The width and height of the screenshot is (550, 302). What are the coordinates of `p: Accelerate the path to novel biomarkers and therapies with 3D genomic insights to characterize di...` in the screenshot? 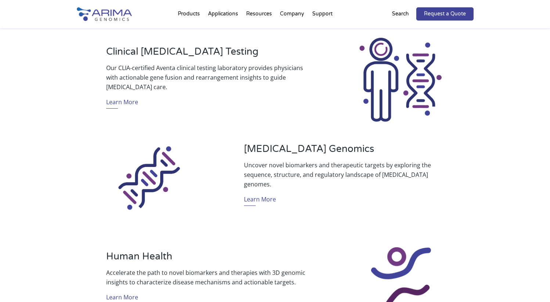 It's located at (206, 278).